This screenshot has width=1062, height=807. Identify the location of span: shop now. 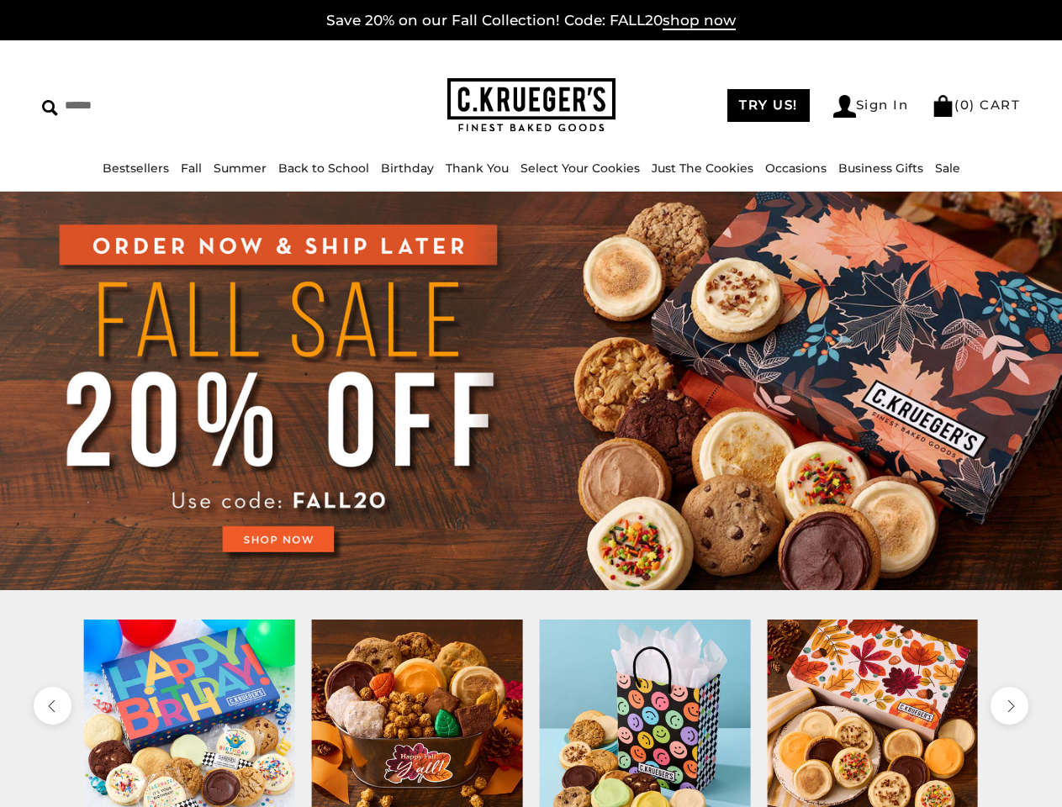
(699, 21).